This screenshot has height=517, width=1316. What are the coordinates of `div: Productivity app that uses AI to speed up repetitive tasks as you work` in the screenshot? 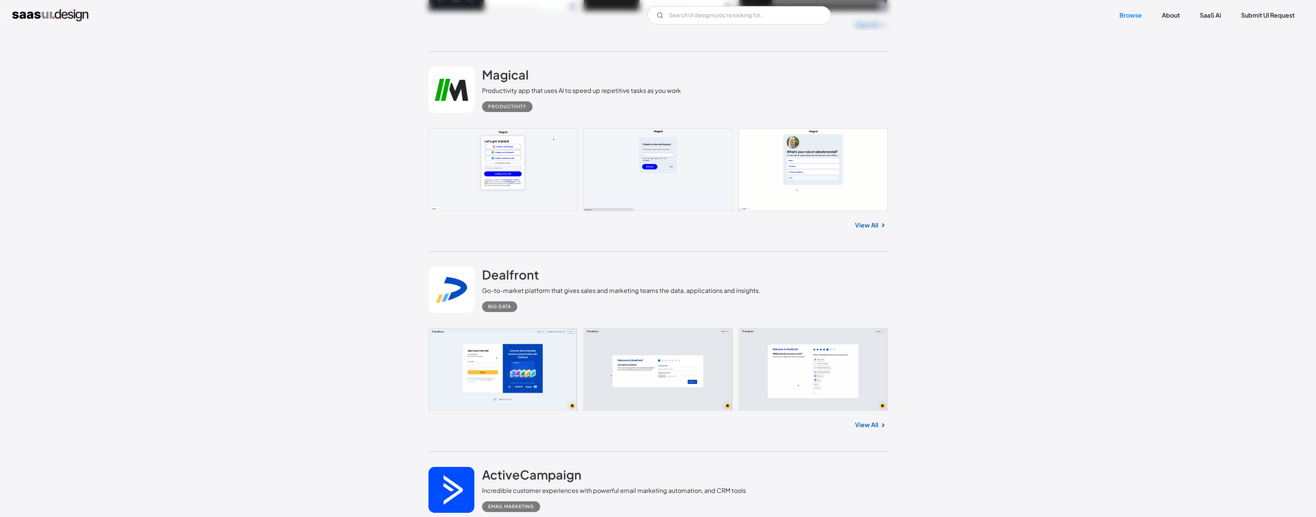 It's located at (582, 91).